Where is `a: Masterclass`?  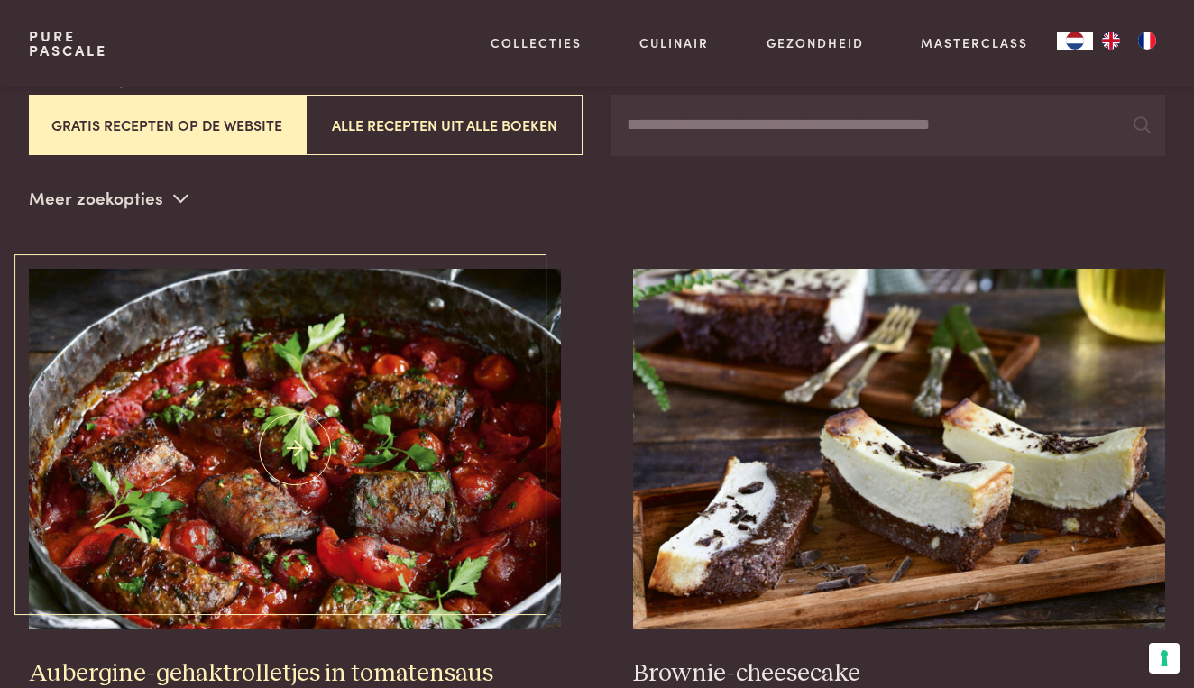 a: Masterclass is located at coordinates (974, 42).